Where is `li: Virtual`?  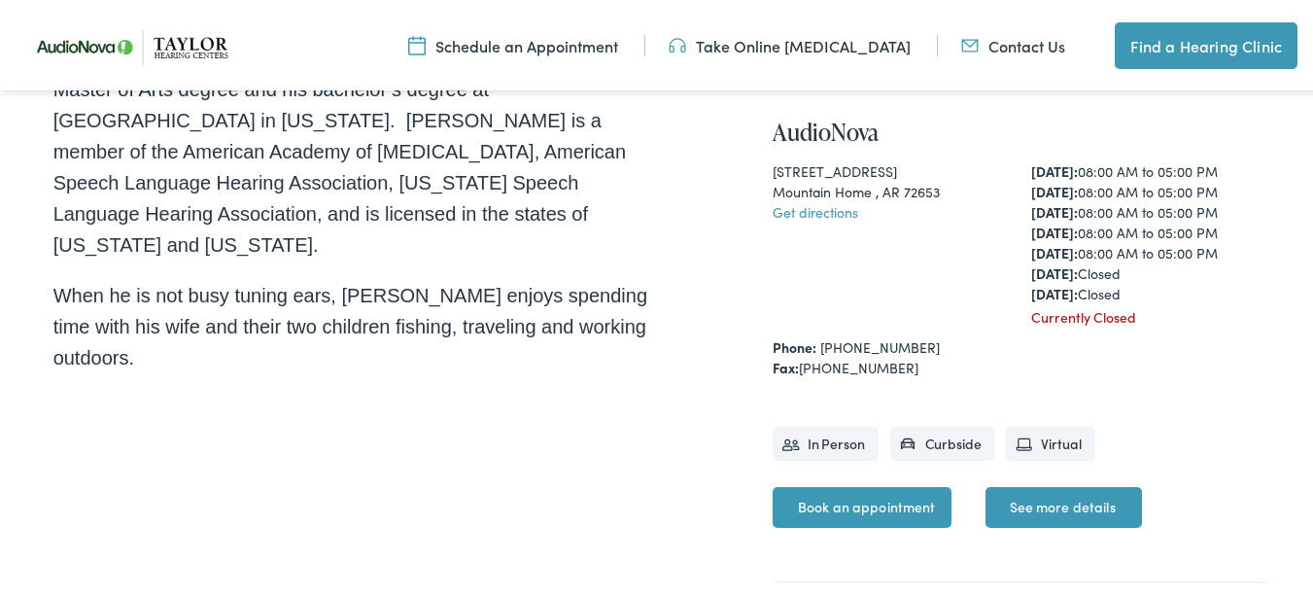
li: Virtual is located at coordinates (1049, 440).